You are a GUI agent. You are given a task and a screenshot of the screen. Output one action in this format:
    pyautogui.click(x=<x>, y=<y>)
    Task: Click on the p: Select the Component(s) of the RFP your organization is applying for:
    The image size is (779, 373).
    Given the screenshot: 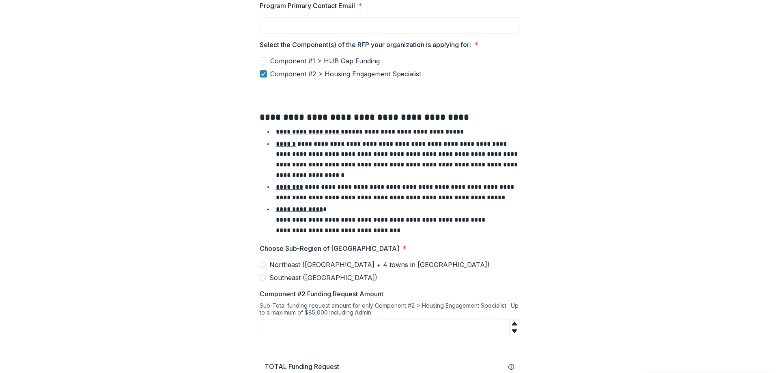 What is the action you would take?
    pyautogui.click(x=365, y=45)
    